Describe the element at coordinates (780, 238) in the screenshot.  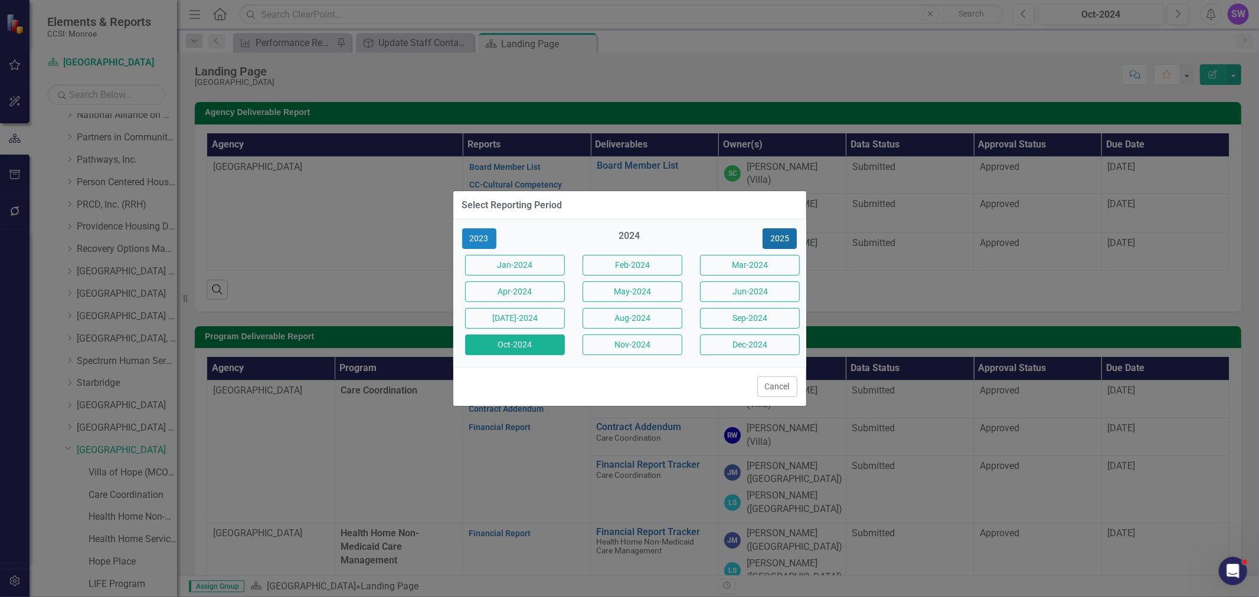
I see `button: 2025` at that location.